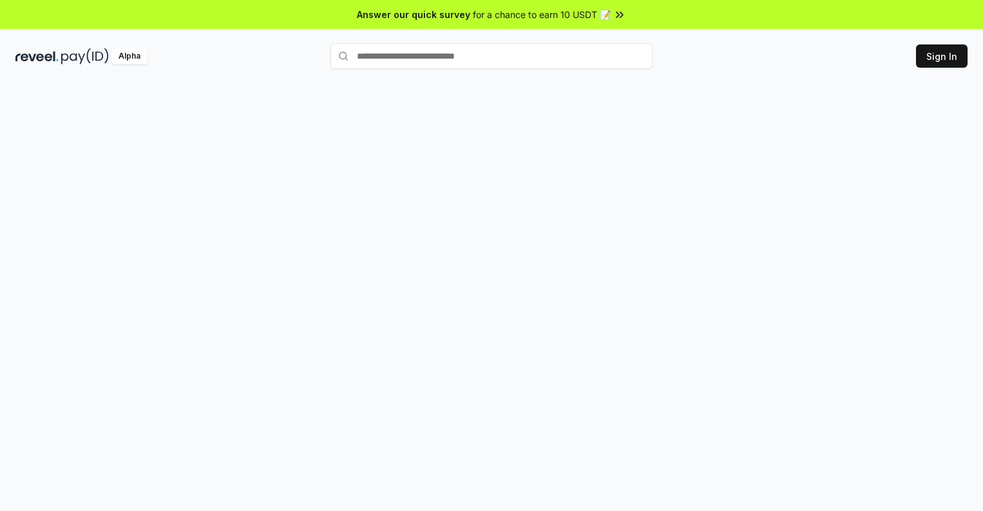 This screenshot has width=983, height=511. Describe the element at coordinates (414, 14) in the screenshot. I see `span: Answer our quick survey` at that location.